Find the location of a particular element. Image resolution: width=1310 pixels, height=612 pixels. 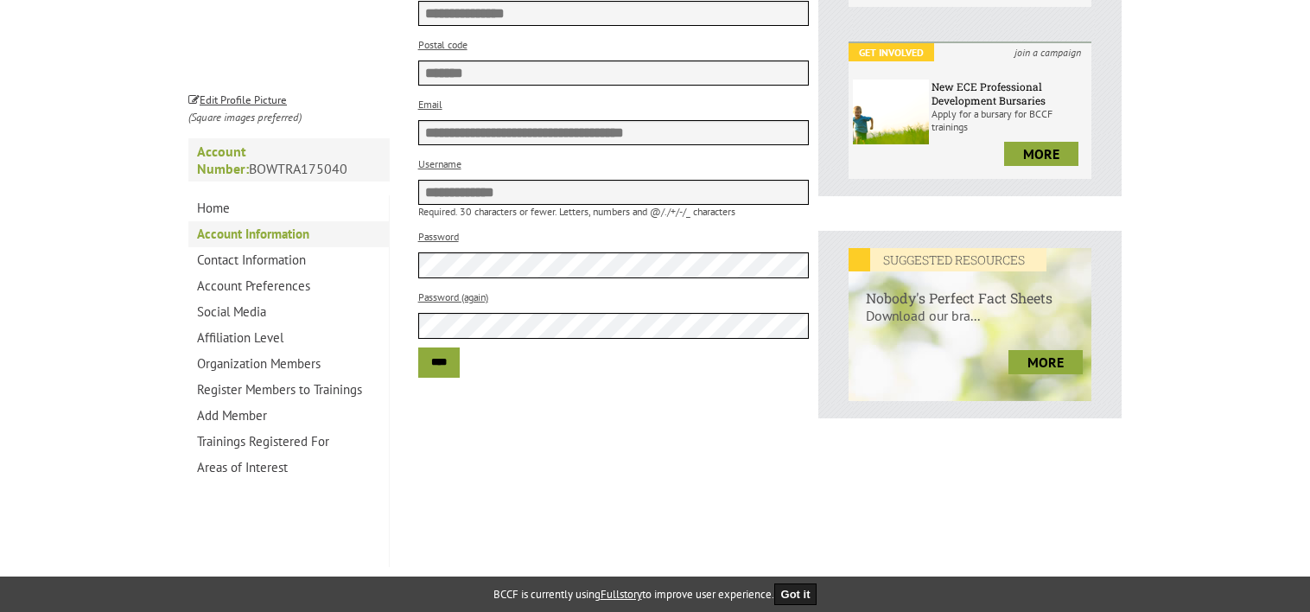

a: Add Member is located at coordinates (289, 416).